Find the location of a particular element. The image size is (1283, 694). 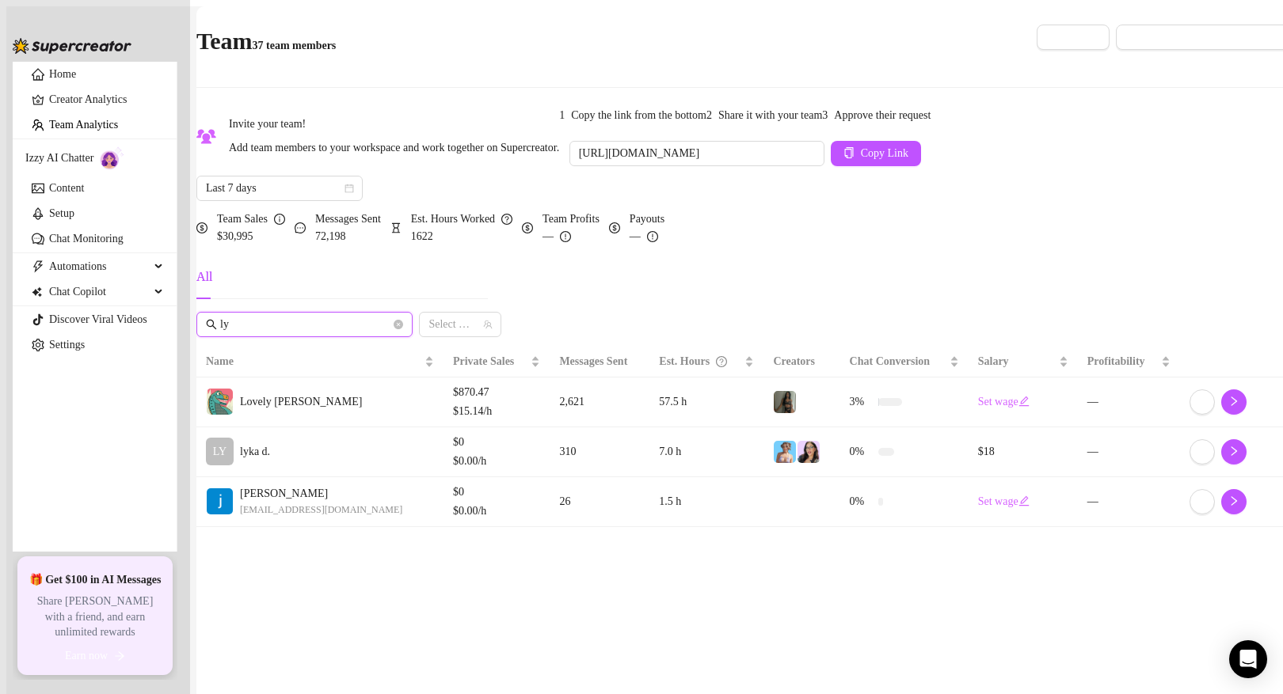

span: 🎁 Get $100 in AI Messages is located at coordinates (95, 580).